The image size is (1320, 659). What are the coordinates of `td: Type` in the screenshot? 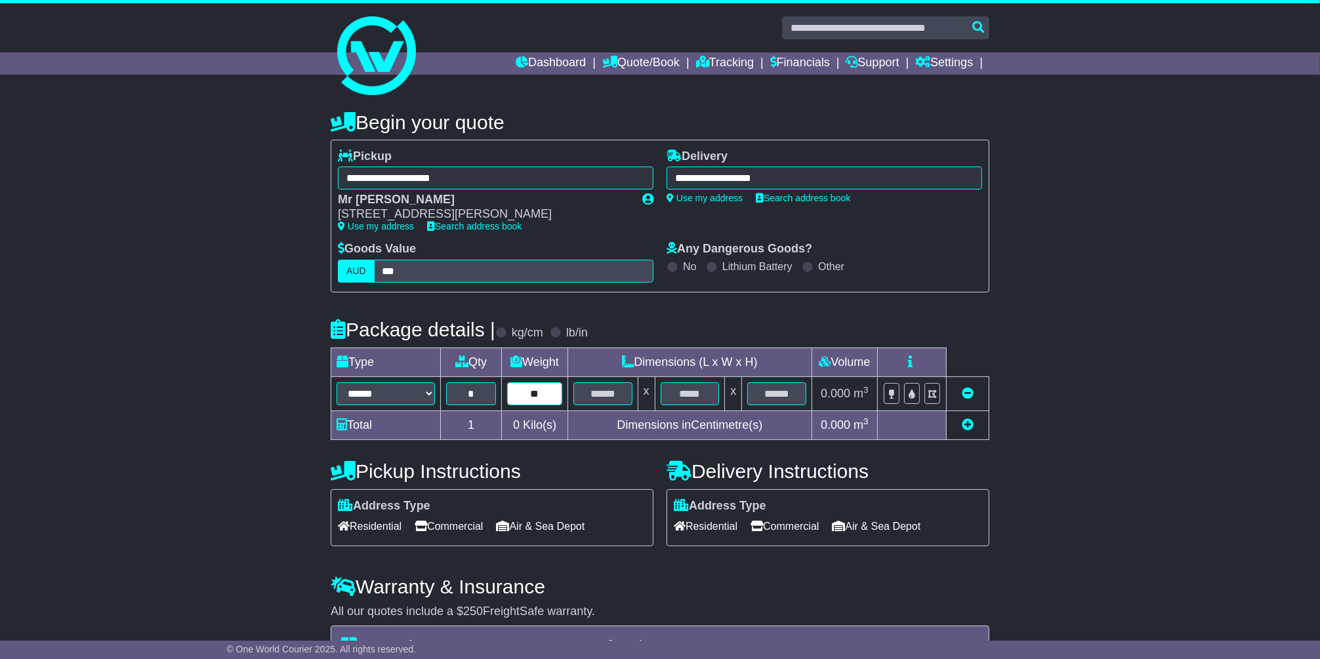 It's located at (386, 362).